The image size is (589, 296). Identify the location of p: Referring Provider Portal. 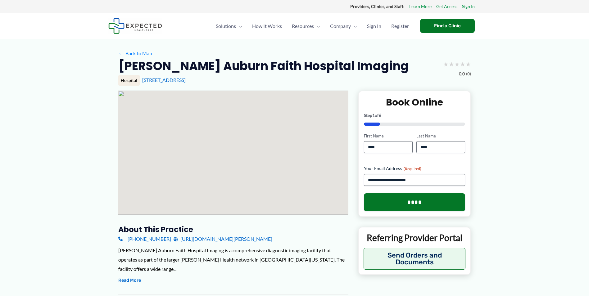
(415, 238).